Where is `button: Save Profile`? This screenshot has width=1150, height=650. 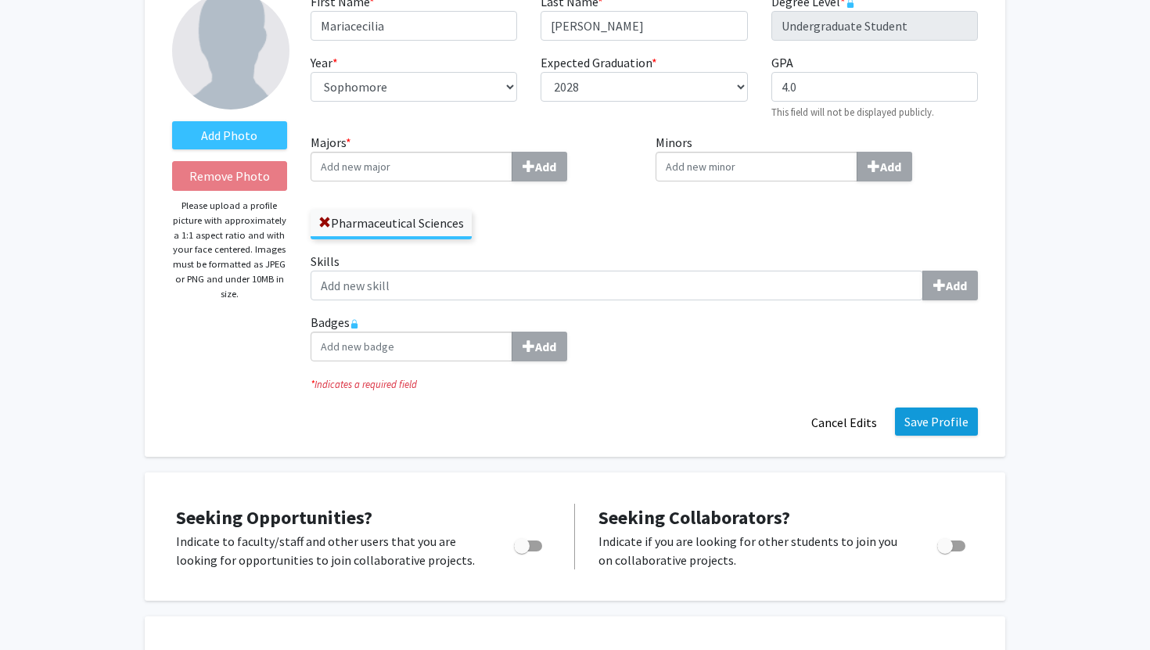 button: Save Profile is located at coordinates (936, 421).